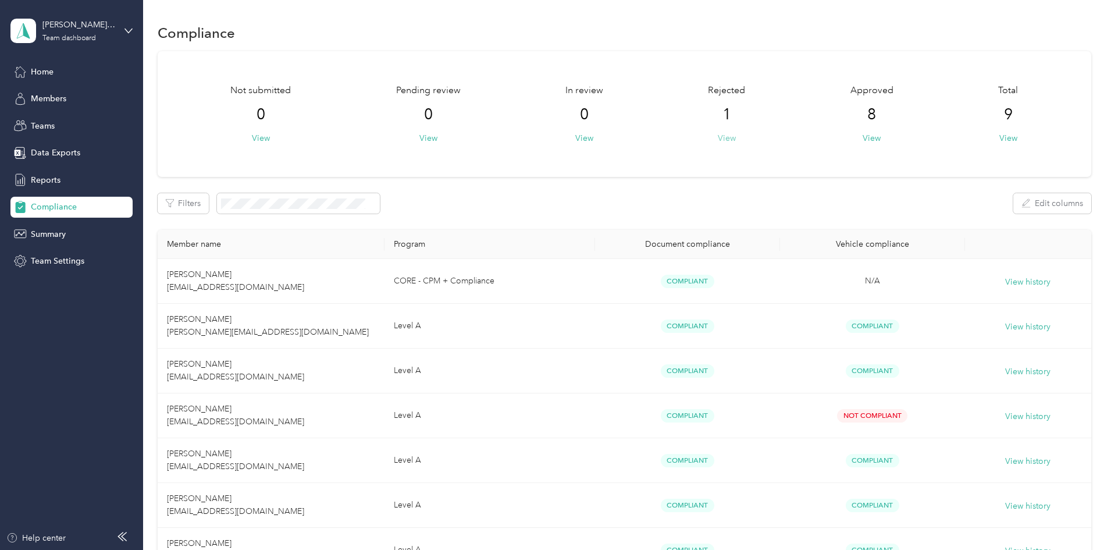  What do you see at coordinates (36, 538) in the screenshot?
I see `button: Help center` at bounding box center [36, 538].